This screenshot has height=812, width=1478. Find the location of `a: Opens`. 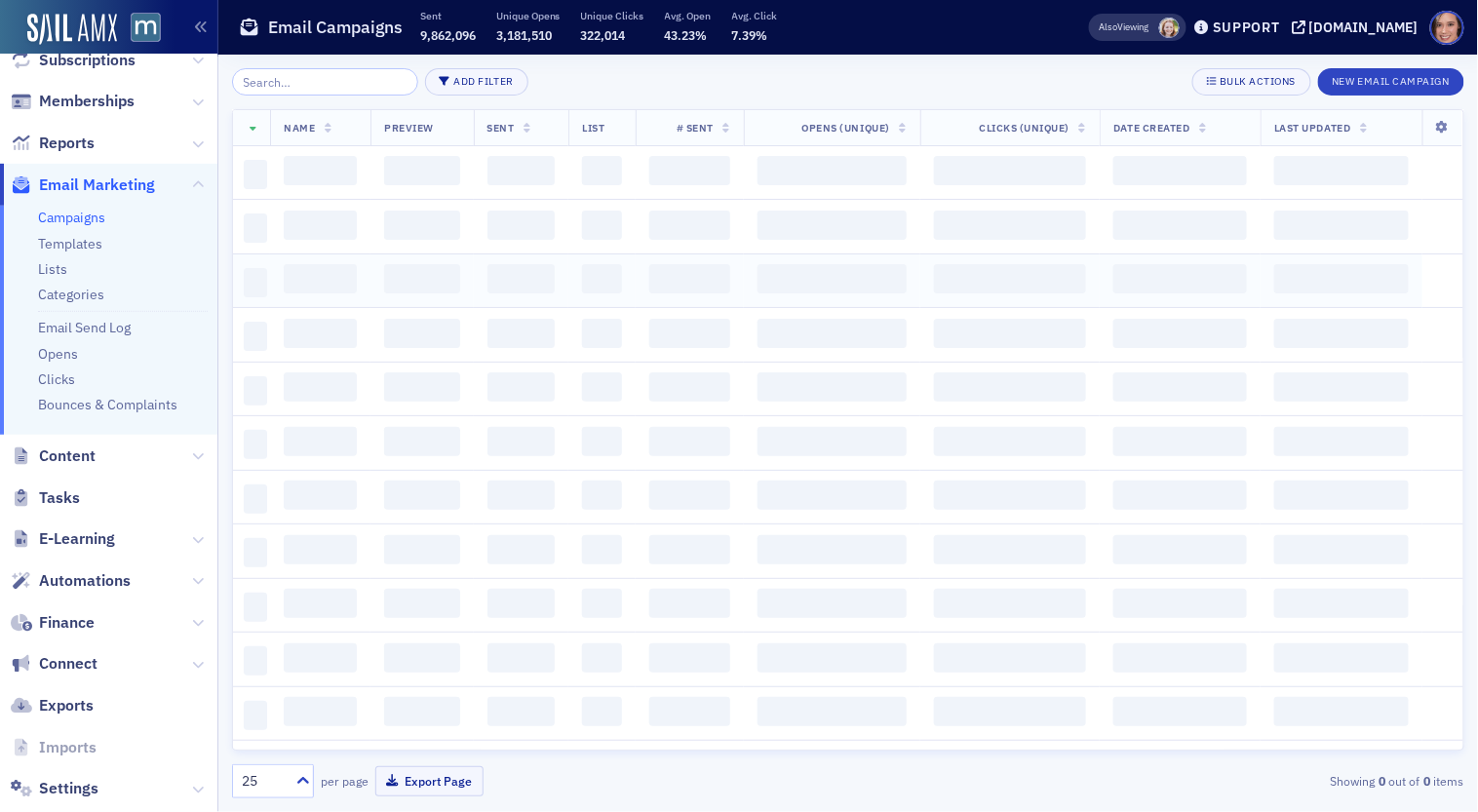

a: Opens is located at coordinates (58, 354).